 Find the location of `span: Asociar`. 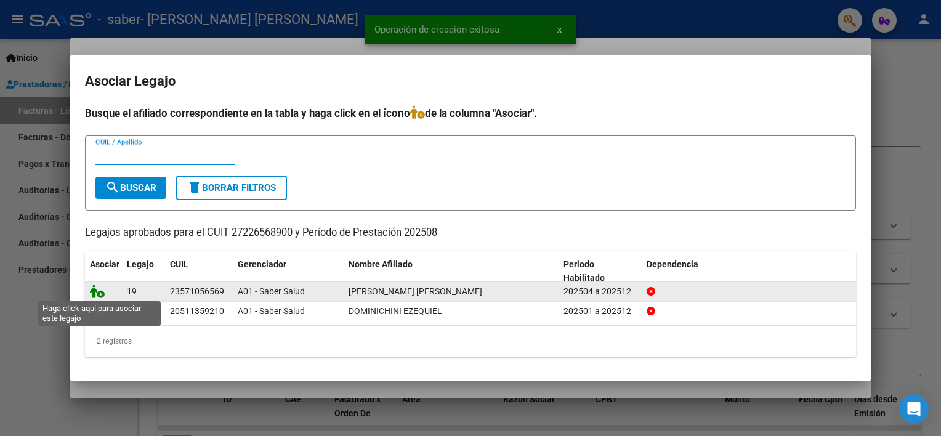

span: Asociar is located at coordinates (105, 264).